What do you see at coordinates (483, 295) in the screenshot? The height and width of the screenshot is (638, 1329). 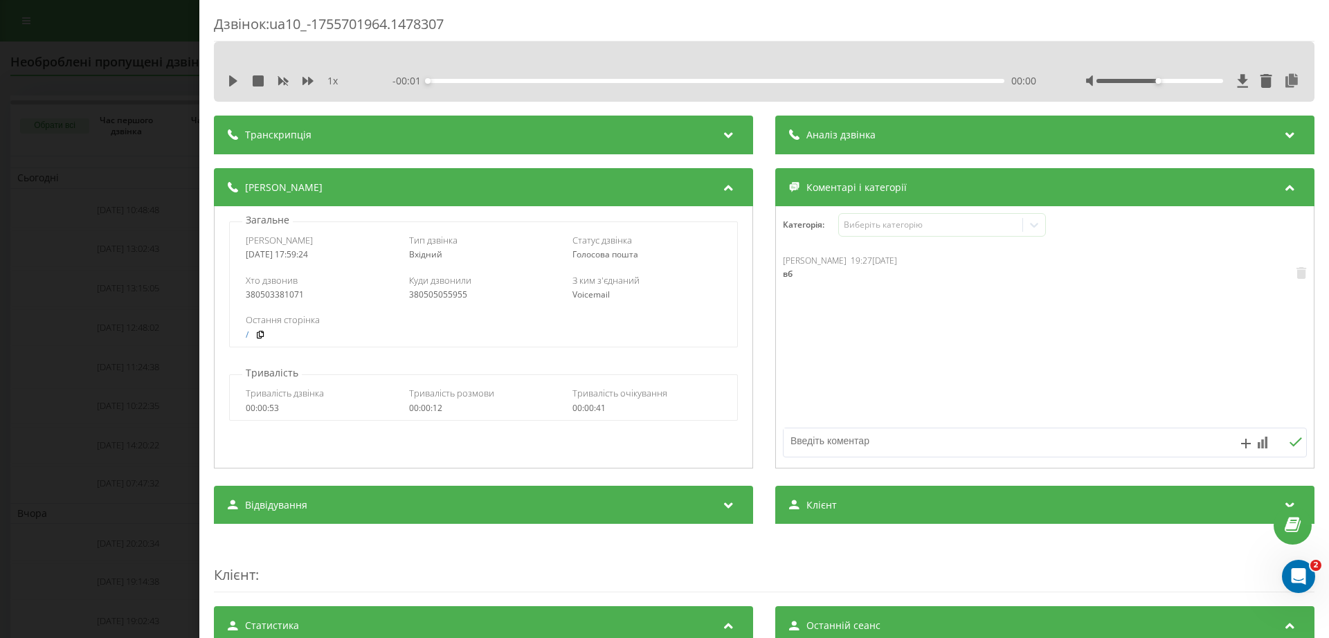 I see `div: 380505055955` at bounding box center [483, 295].